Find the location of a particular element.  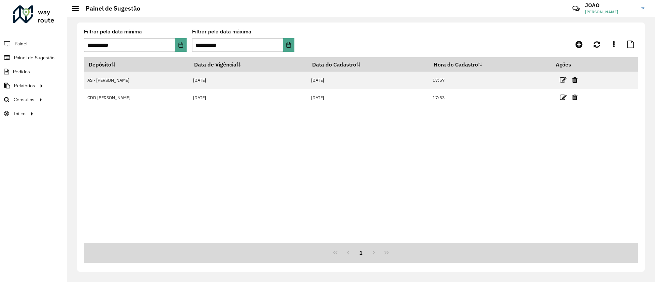

th: Hora do Cadastro is located at coordinates (490, 64).